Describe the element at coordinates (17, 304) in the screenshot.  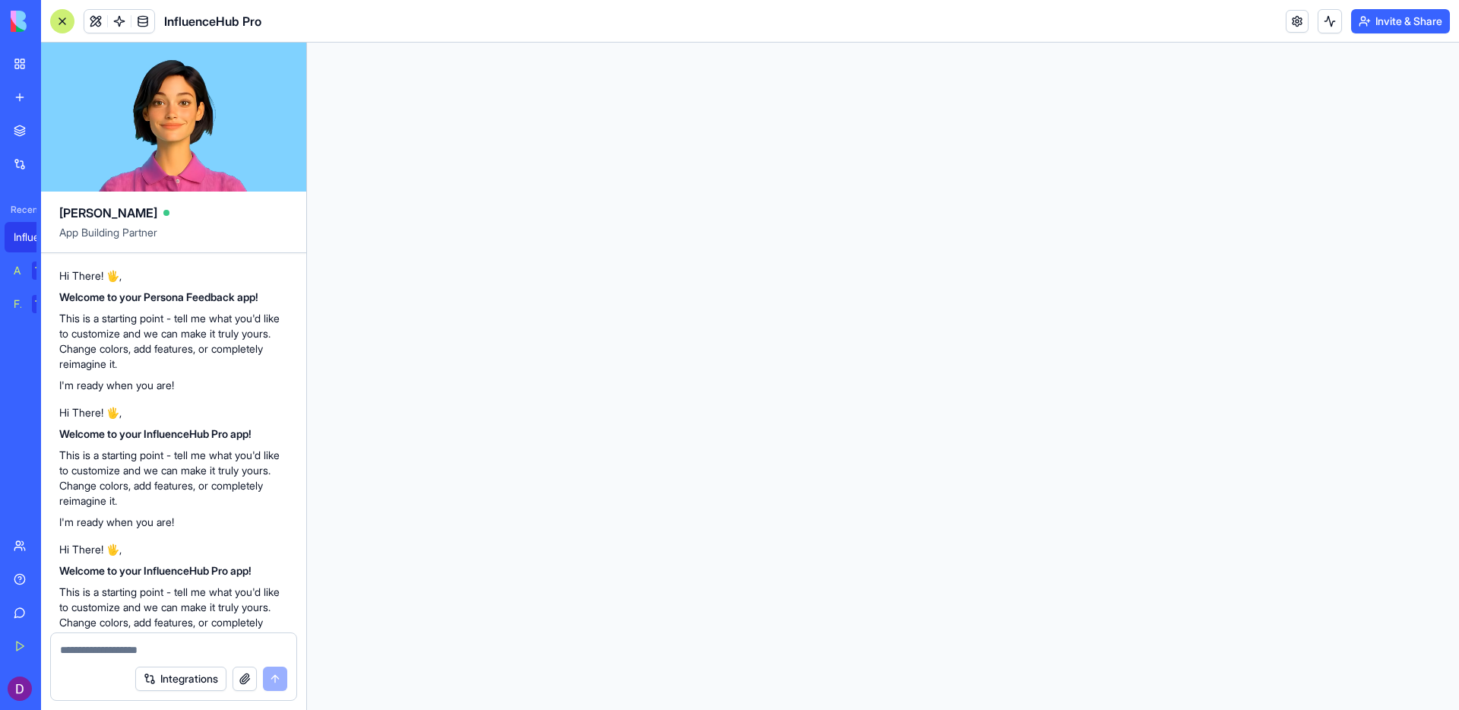
I see `div: Feedback Form` at that location.